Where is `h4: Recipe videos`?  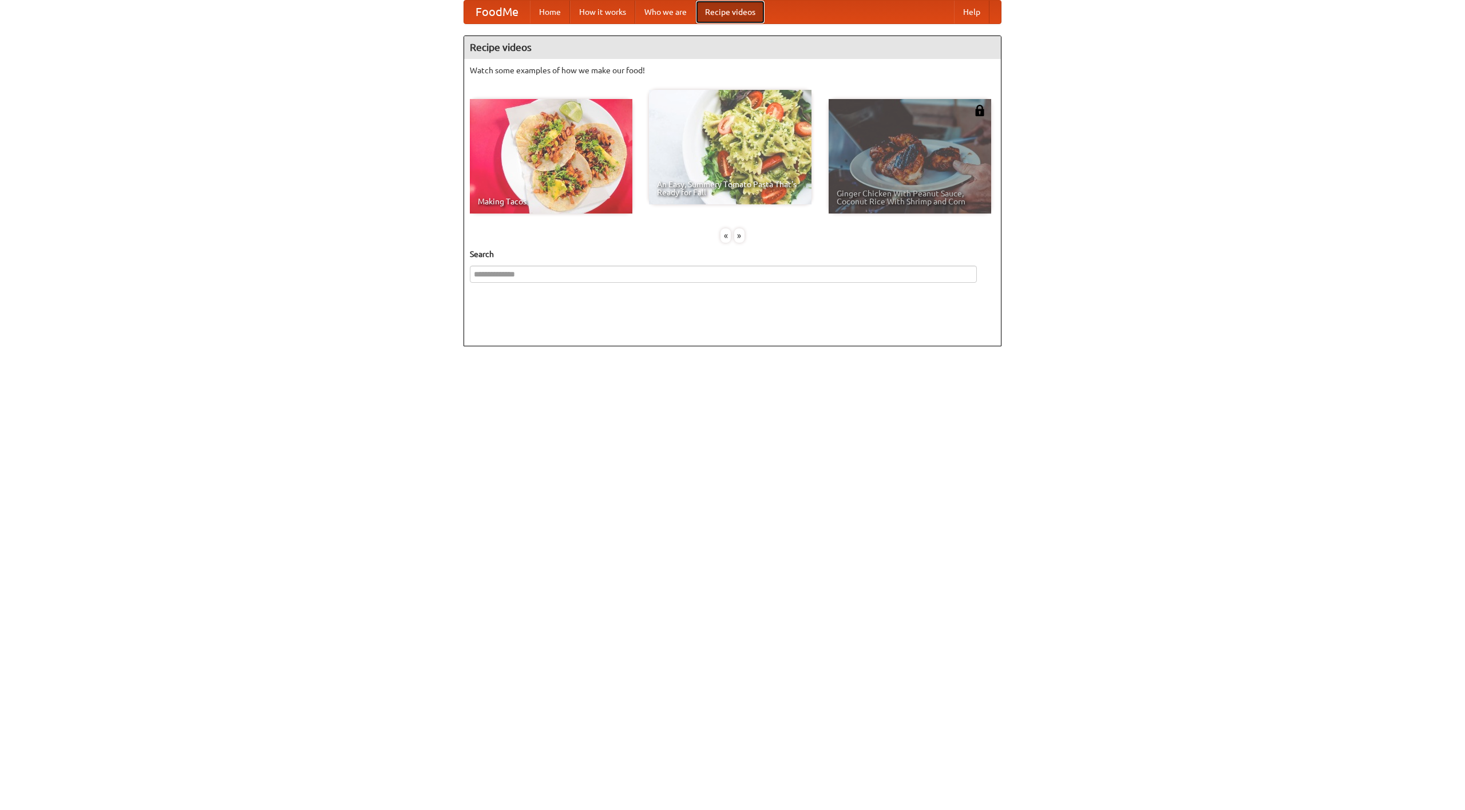
h4: Recipe videos is located at coordinates (733, 48).